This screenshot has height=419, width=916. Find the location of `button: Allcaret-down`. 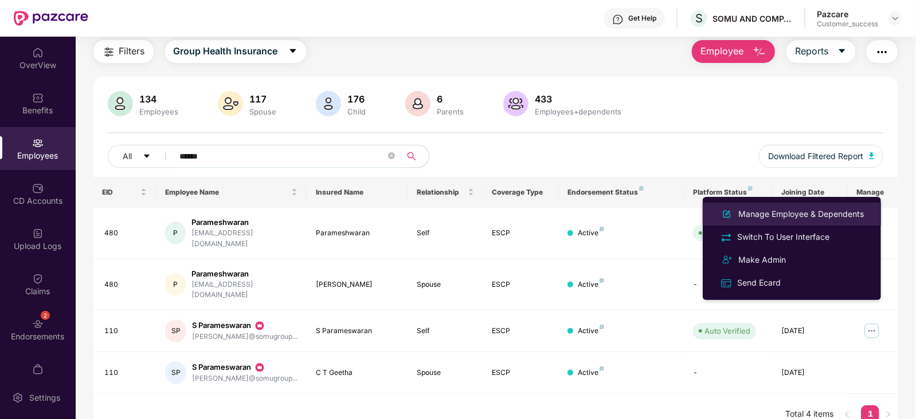

button: Allcaret-down is located at coordinates (143, 156).